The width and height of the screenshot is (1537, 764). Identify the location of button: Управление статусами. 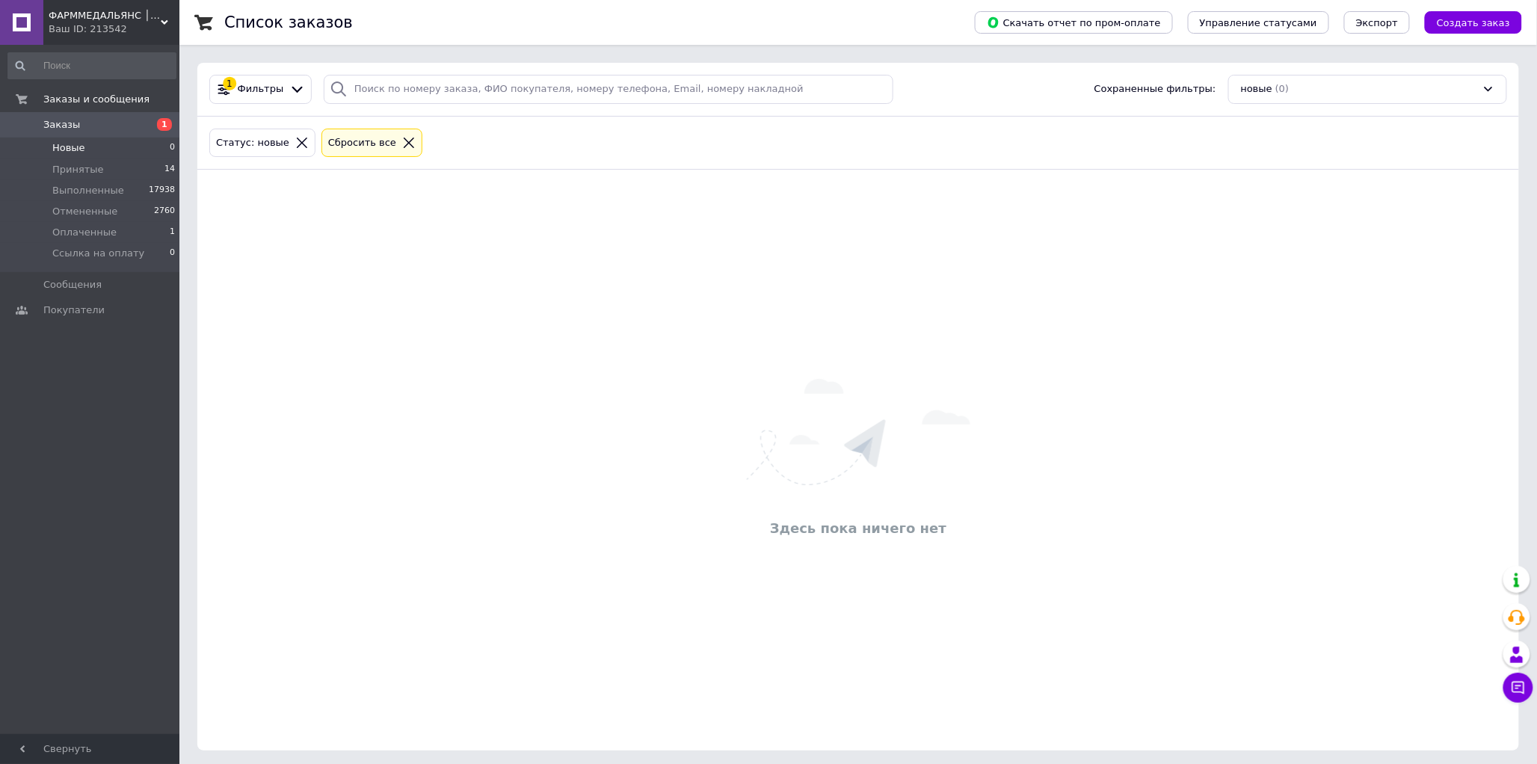
(1258, 22).